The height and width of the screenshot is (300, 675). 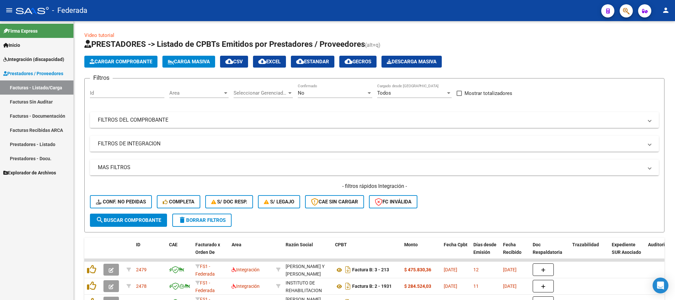 I want to click on button: EXCEL, so click(x=269, y=62).